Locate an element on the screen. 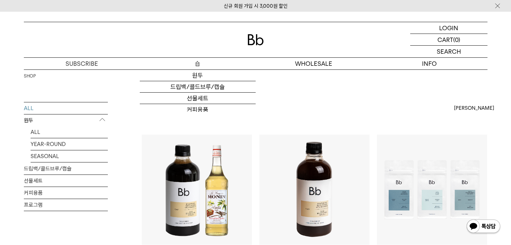 The width and height of the screenshot is (511, 245). p: INFO is located at coordinates (429, 63).